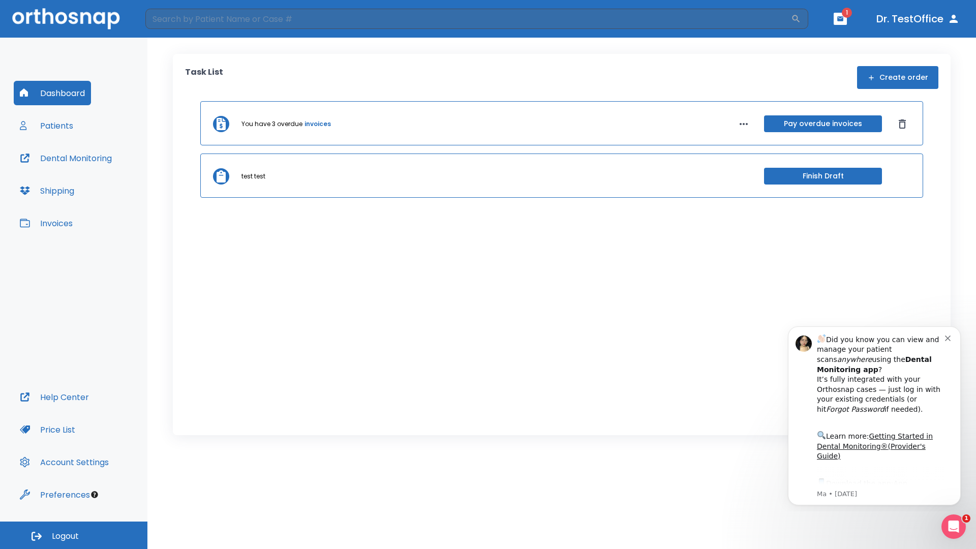 The width and height of the screenshot is (976, 549). I want to click on a: Getting Started in Dental Monitoring, so click(102, 124).